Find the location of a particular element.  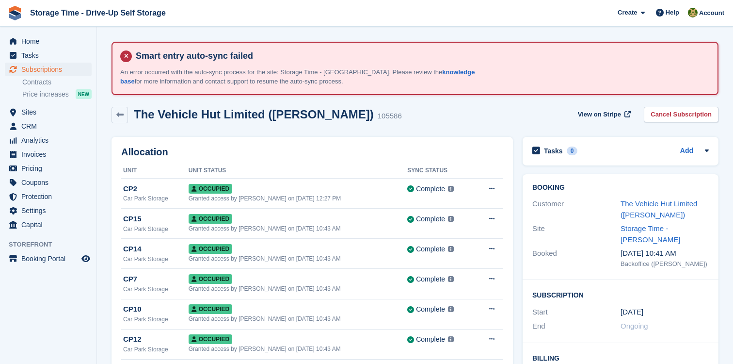

div: Site is located at coordinates (577, 234).